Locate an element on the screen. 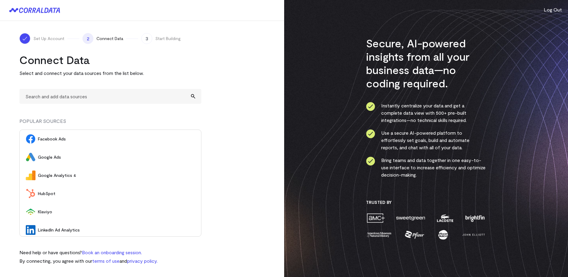  img: brightfin-a251e171.png is located at coordinates (474, 218).